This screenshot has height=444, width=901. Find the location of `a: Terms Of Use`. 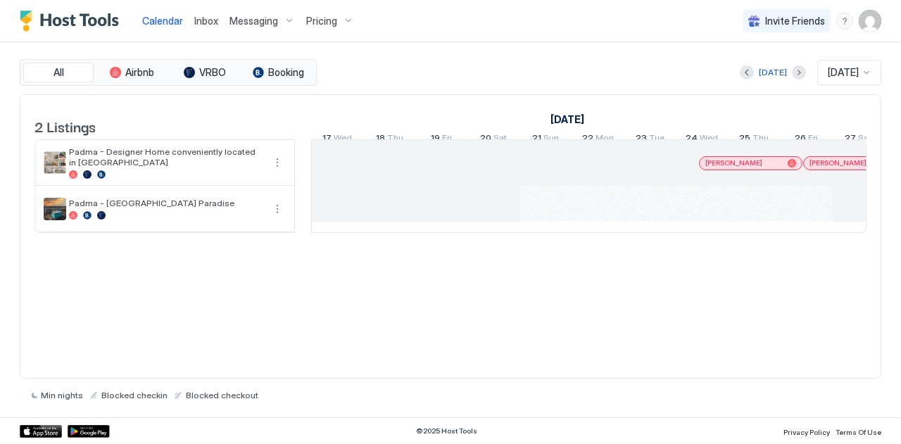

a: Terms Of Use is located at coordinates (858, 431).